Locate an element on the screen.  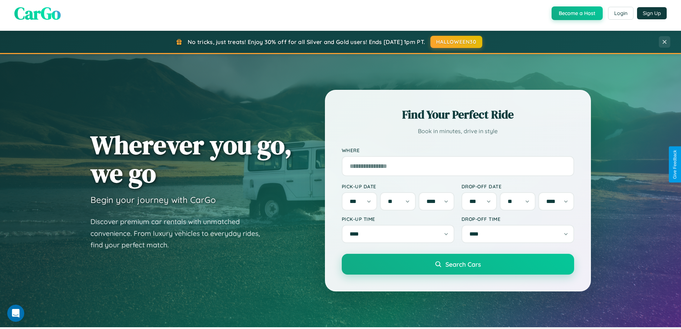
span: Search Cars is located at coordinates (463, 264).